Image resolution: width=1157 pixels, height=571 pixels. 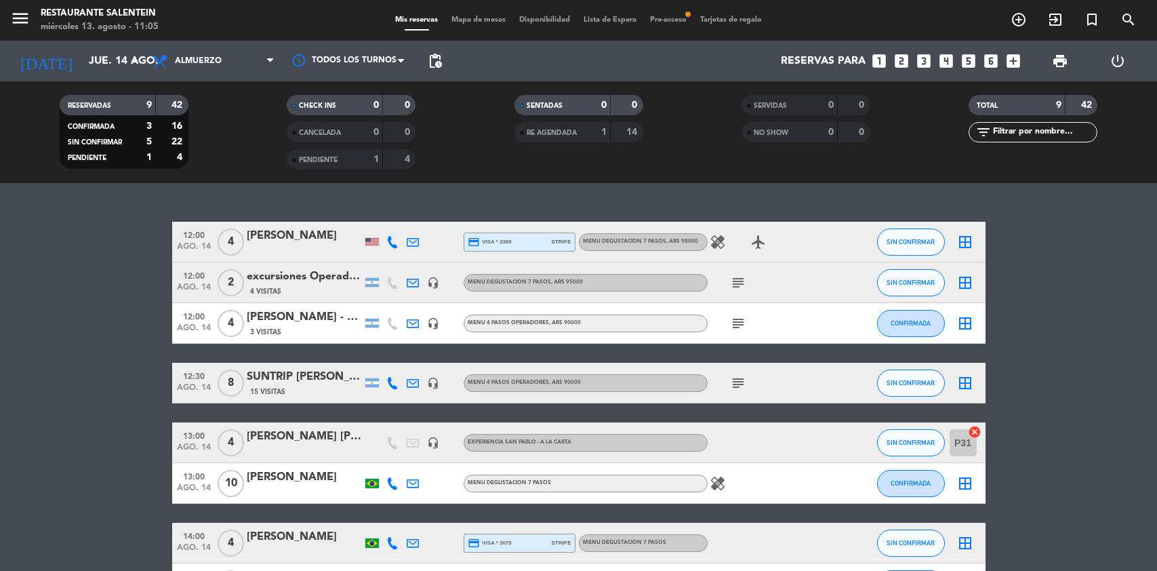 What do you see at coordinates (552, 133) in the screenshot?
I see `span: RE AGENDADA` at bounding box center [552, 133].